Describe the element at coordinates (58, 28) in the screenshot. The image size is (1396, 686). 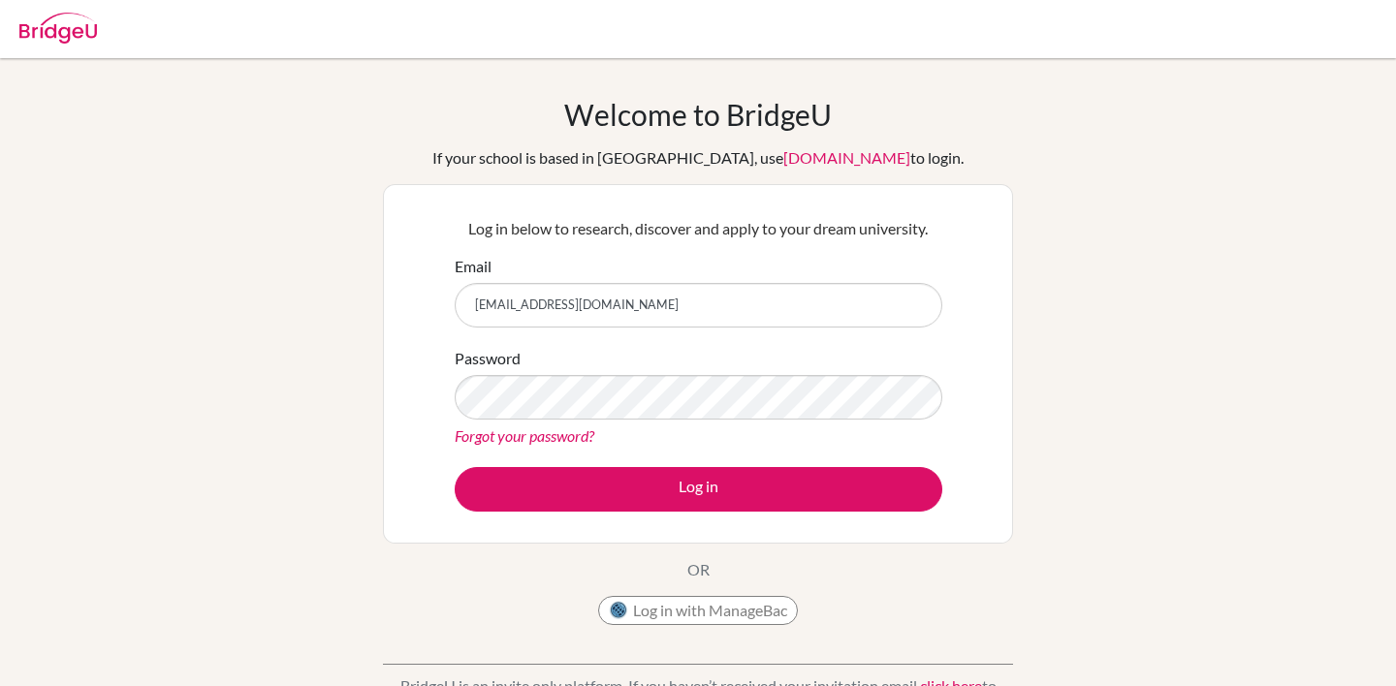
I see `img: Bridge-U` at that location.